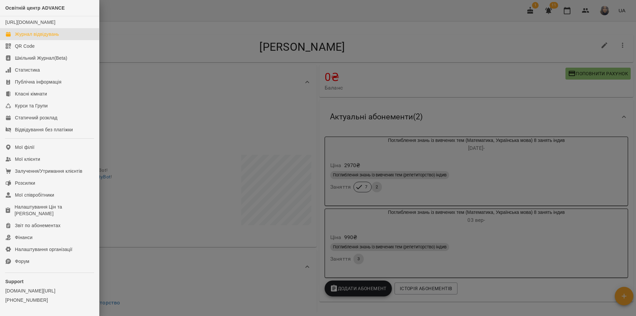 The width and height of the screenshot is (636, 316). I want to click on div: Мої філії, so click(25, 147).